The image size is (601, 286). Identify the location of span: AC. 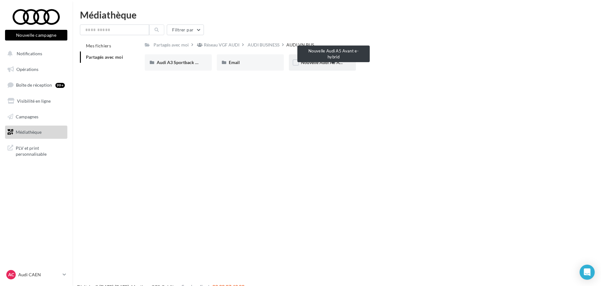
(11, 275).